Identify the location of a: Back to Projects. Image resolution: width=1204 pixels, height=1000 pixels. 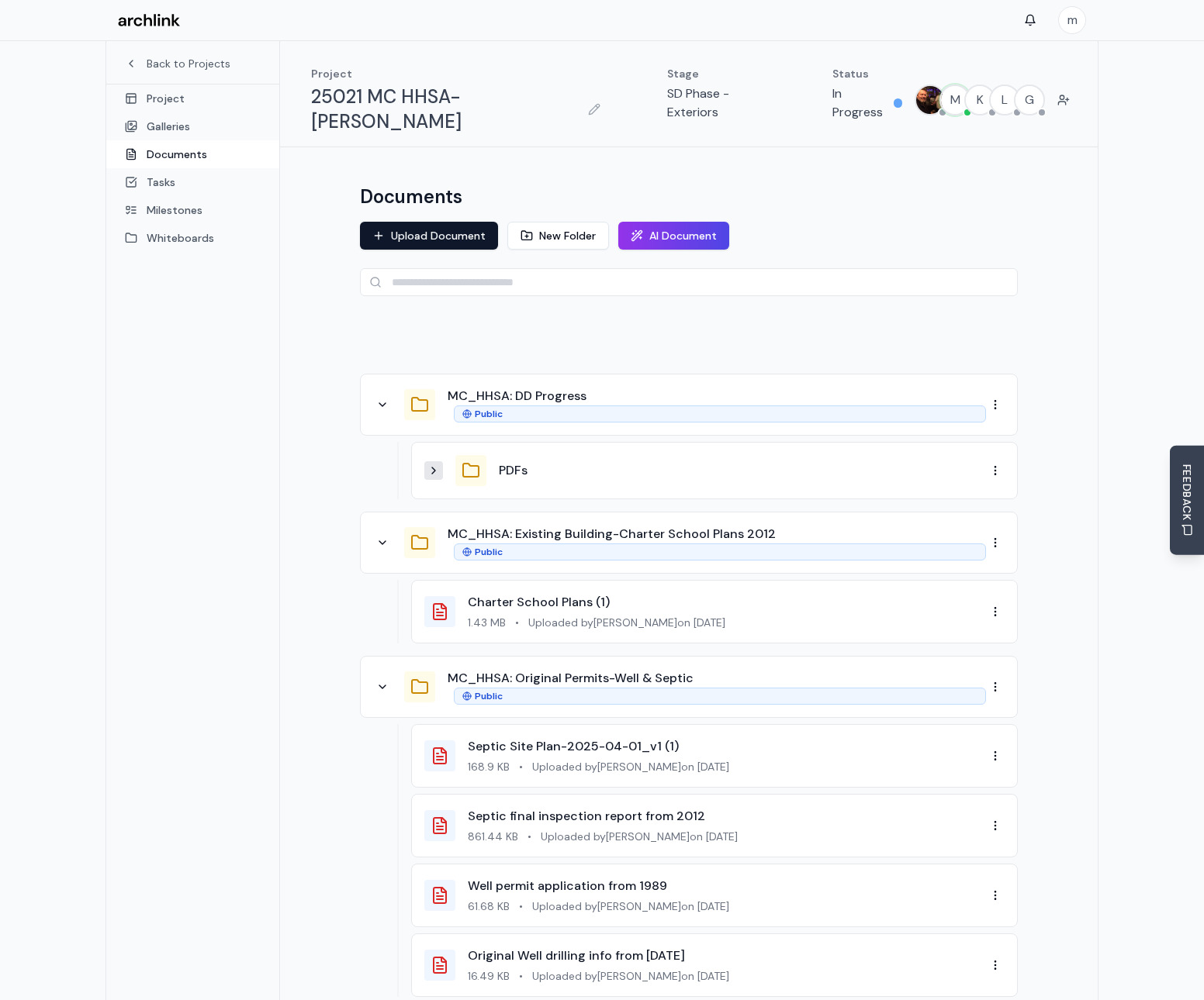
(192, 64).